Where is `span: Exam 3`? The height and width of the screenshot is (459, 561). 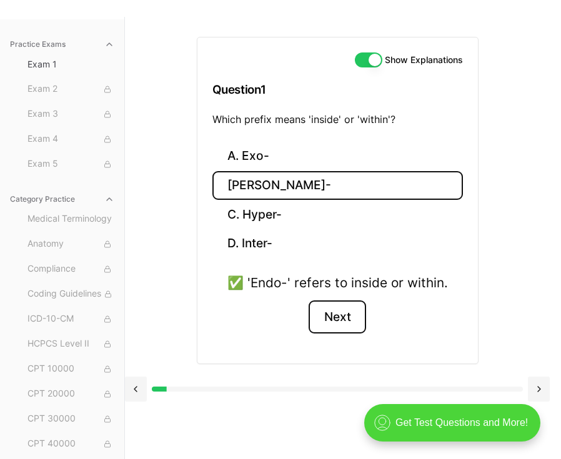
span: Exam 3 is located at coordinates (71, 114).